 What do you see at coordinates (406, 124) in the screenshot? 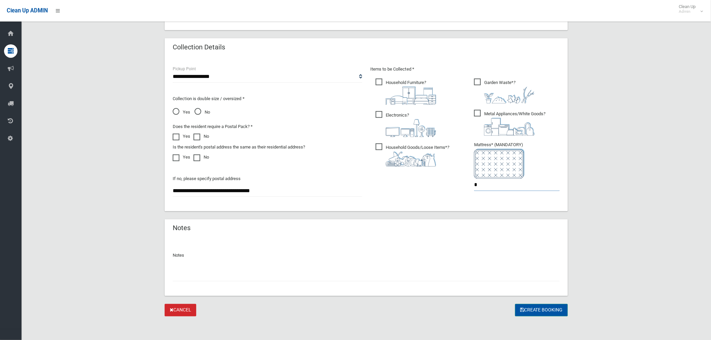
I see `span: Electronics` at bounding box center [406, 124].